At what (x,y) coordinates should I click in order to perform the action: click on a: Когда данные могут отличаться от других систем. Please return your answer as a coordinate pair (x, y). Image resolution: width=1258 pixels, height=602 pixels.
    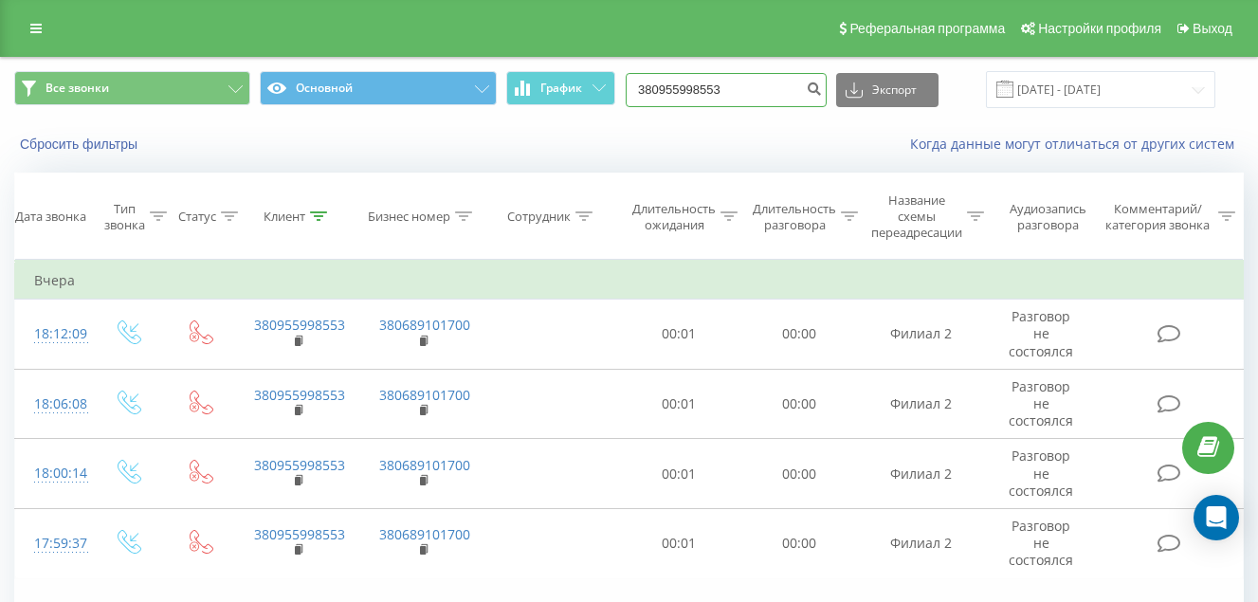
    Looking at the image, I should click on (1077, 143).